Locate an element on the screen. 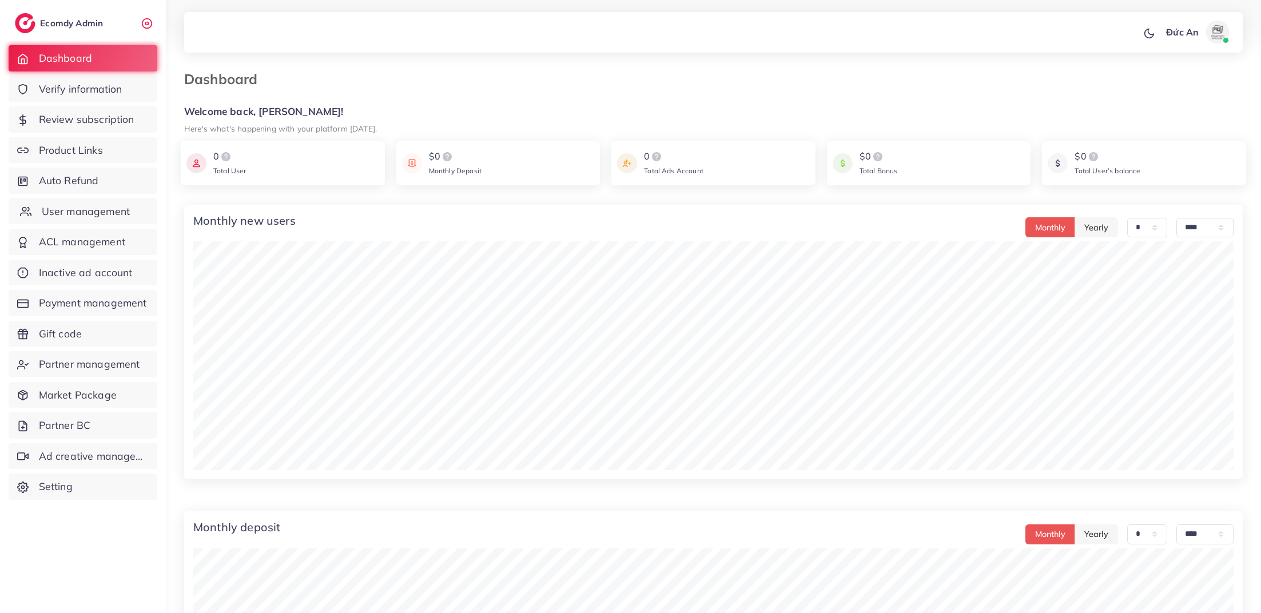 Image resolution: width=1261 pixels, height=613 pixels. span: Dashboard is located at coordinates (65, 58).